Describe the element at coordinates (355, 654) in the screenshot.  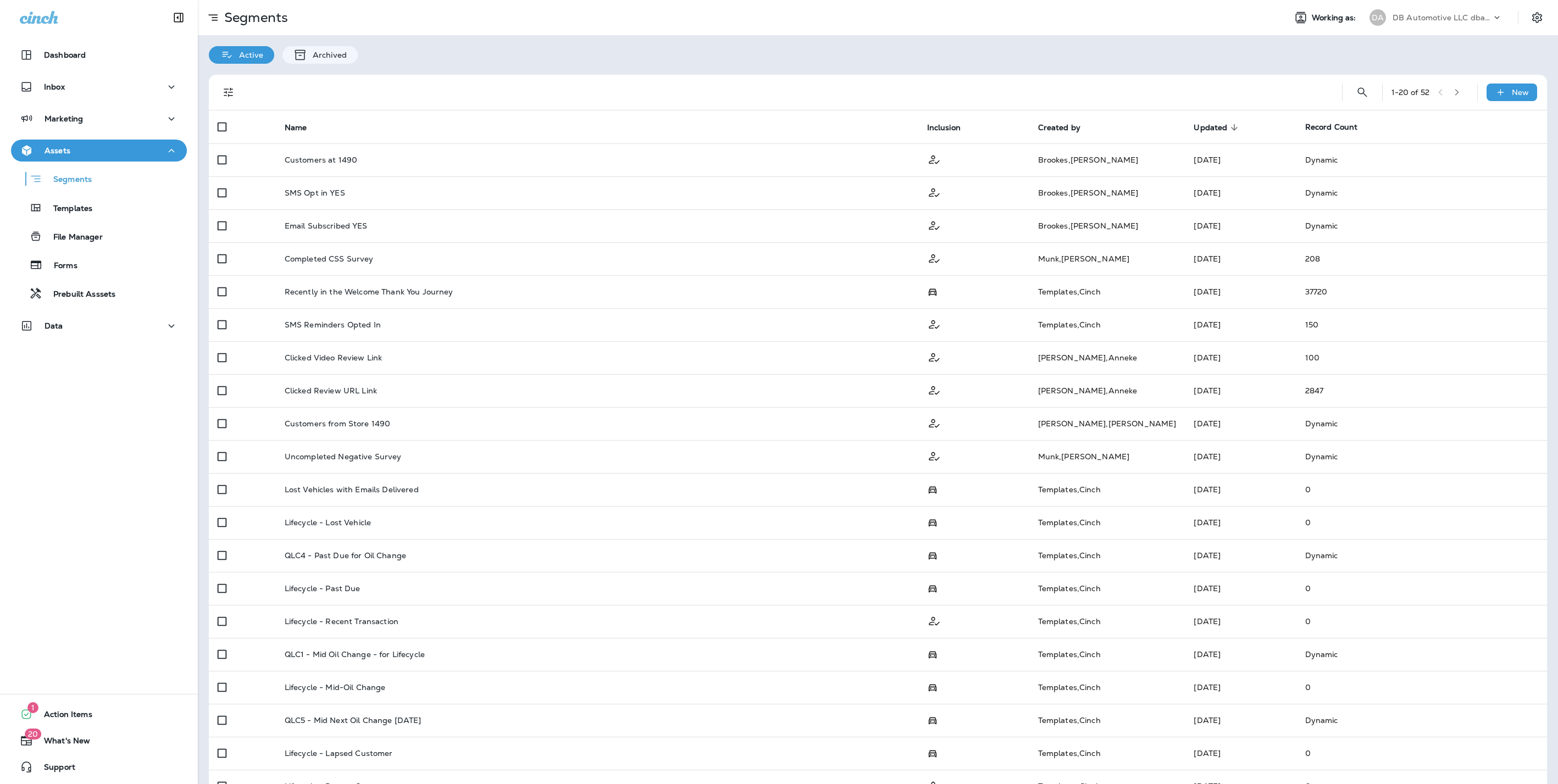
I see `p: QLC1 - Mid Oil Change - for Lifecycle` at that location.